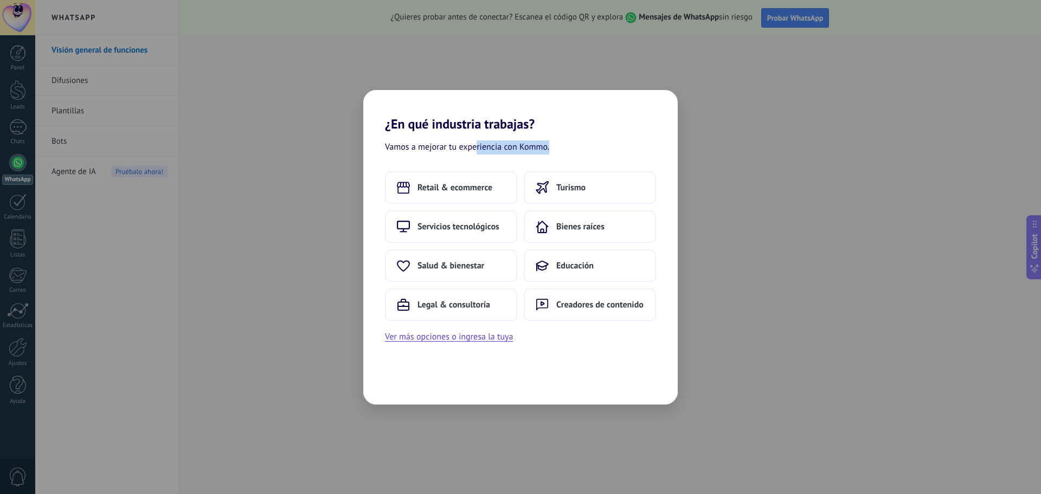 This screenshot has height=494, width=1041. I want to click on span: Salud & bienestar, so click(451, 266).